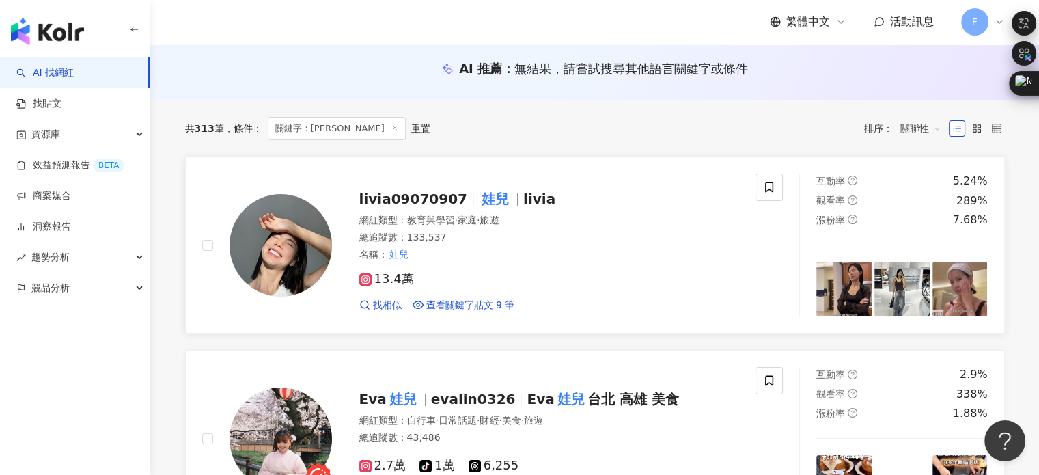  I want to click on span: 1萬, so click(437, 465).